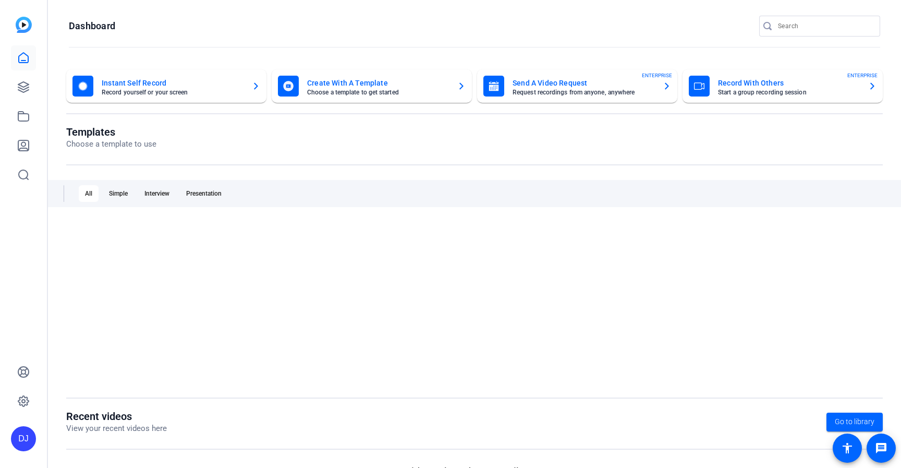 Image resolution: width=901 pixels, height=468 pixels. I want to click on mat-card-title: Create With A Template, so click(378, 83).